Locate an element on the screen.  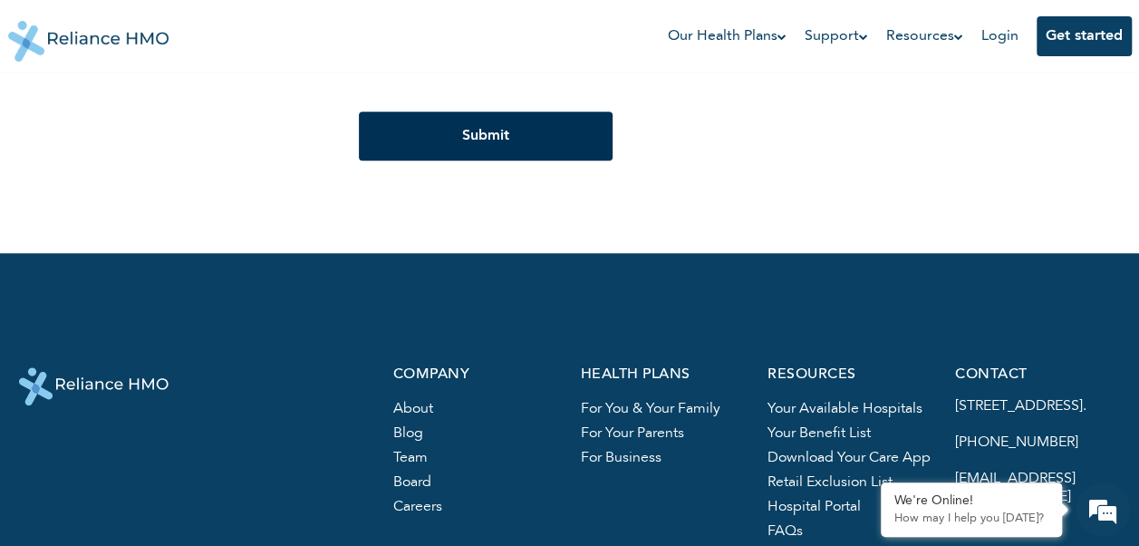
a: About is located at coordinates (413, 409).